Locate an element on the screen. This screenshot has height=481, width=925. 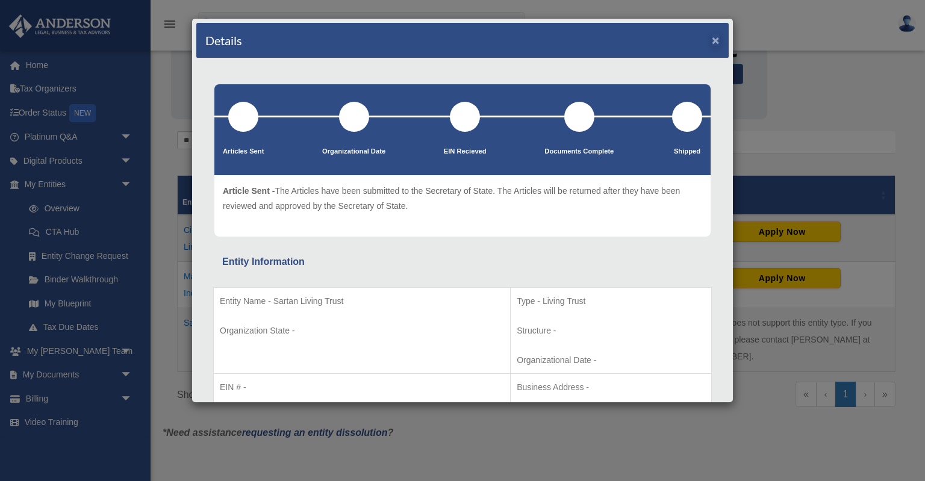
p: Structure - is located at coordinates (610, 331).